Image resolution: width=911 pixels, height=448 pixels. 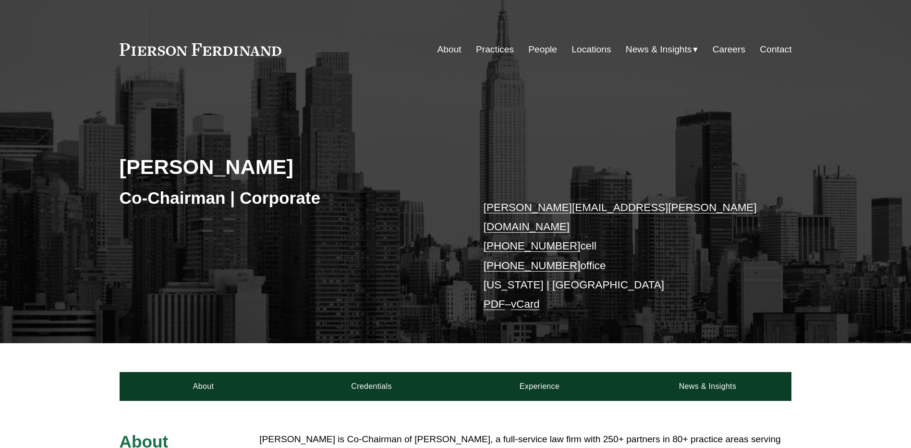 I want to click on a: vCard, so click(x=525, y=303).